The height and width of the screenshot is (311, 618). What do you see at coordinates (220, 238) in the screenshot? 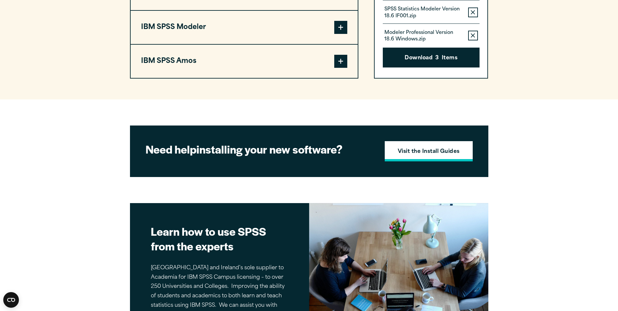
I see `h2: Learn how to use SPSS from the experts` at bounding box center [220, 238].